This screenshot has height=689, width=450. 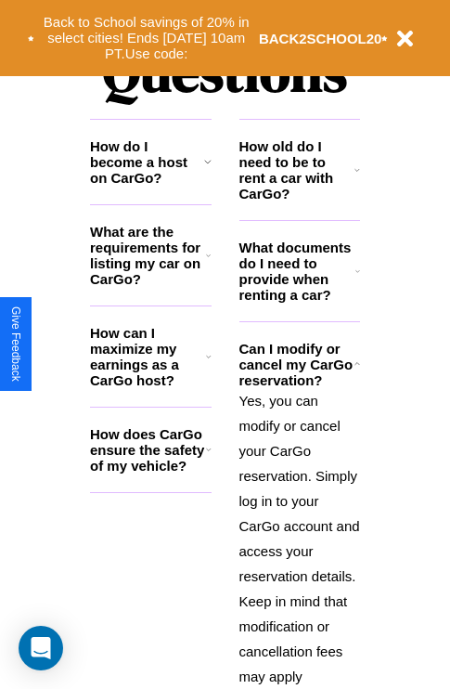 What do you see at coordinates (297, 364) in the screenshot?
I see `h3: Can I modify or cancel my CarGo reservation?` at bounding box center [297, 364].